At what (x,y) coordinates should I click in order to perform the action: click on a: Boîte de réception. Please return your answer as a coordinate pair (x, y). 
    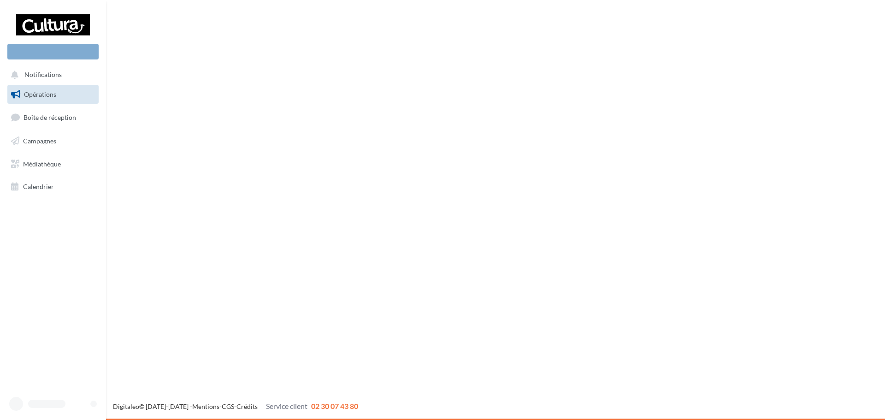
    Looking at the image, I should click on (53, 117).